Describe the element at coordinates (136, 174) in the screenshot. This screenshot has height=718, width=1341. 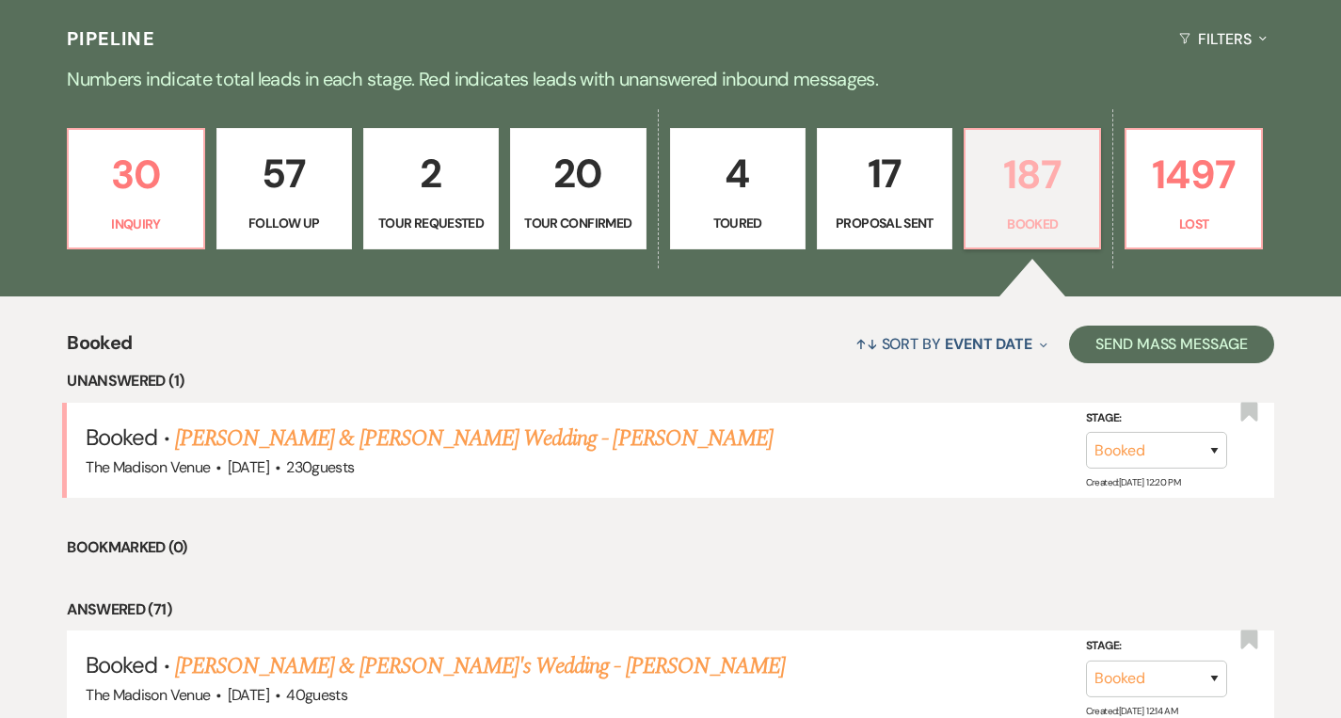
I see `p: 30` at that location.